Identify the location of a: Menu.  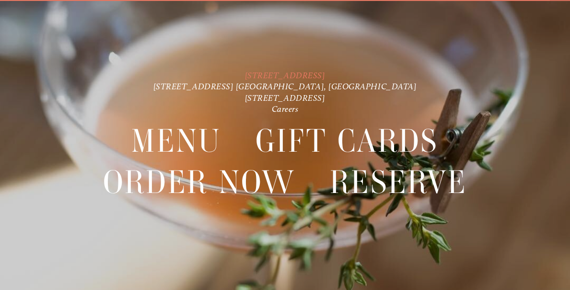
(176, 140).